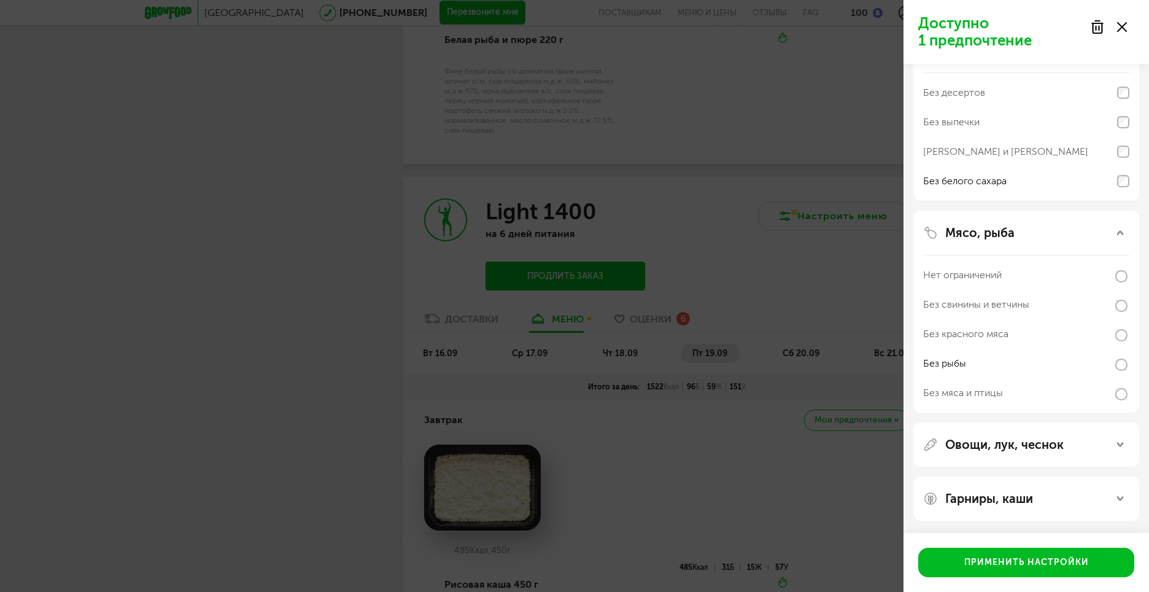  What do you see at coordinates (1000, 32) in the screenshot?
I see `p: Доступно 1 предпочтение` at bounding box center [1000, 32].